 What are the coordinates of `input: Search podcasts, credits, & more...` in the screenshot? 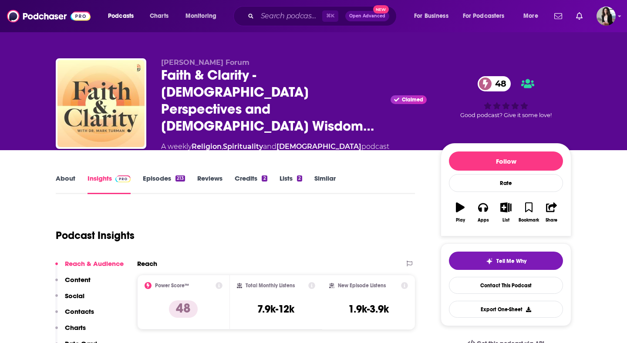 It's located at (290, 16).